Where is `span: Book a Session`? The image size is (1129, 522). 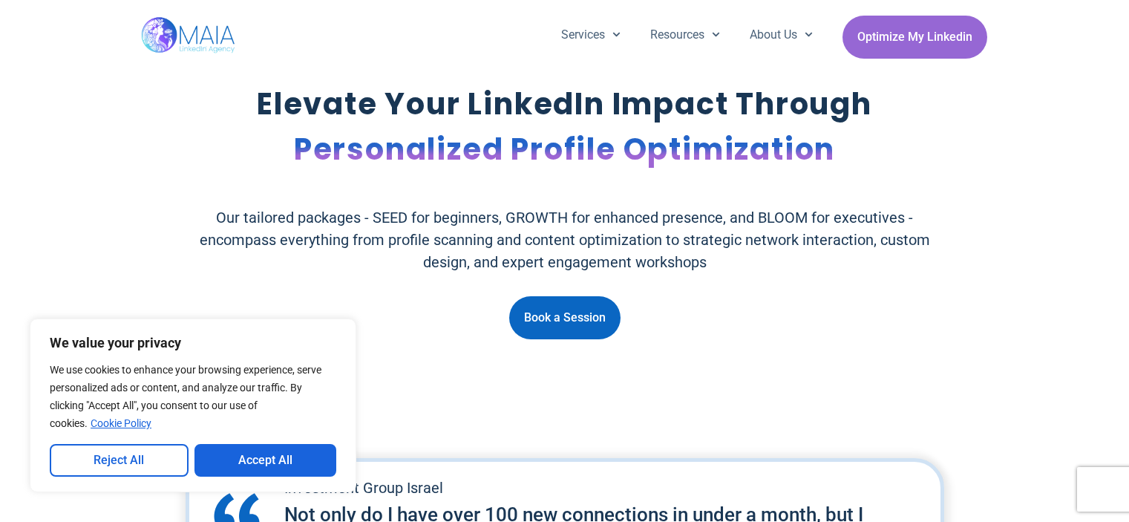 span: Book a Session is located at coordinates (565, 318).